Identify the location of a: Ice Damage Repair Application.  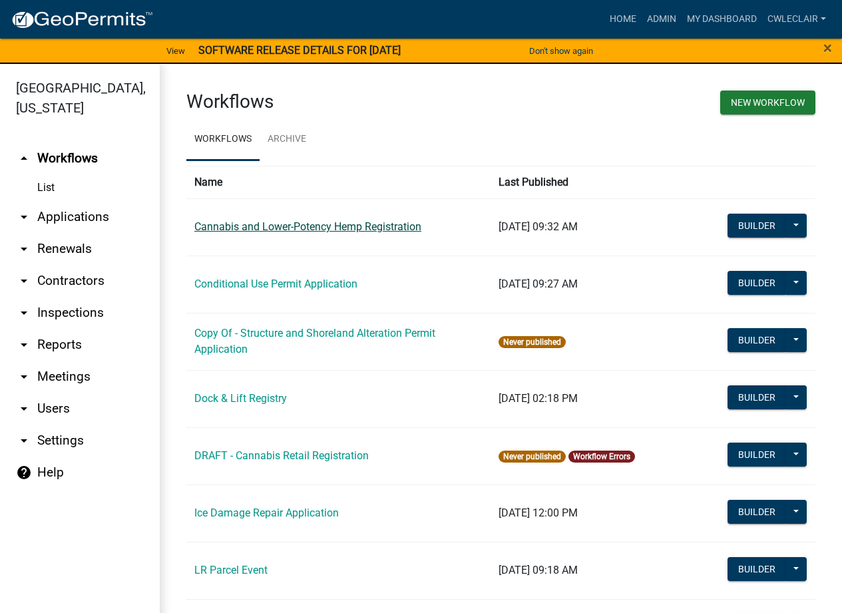
(266, 513).